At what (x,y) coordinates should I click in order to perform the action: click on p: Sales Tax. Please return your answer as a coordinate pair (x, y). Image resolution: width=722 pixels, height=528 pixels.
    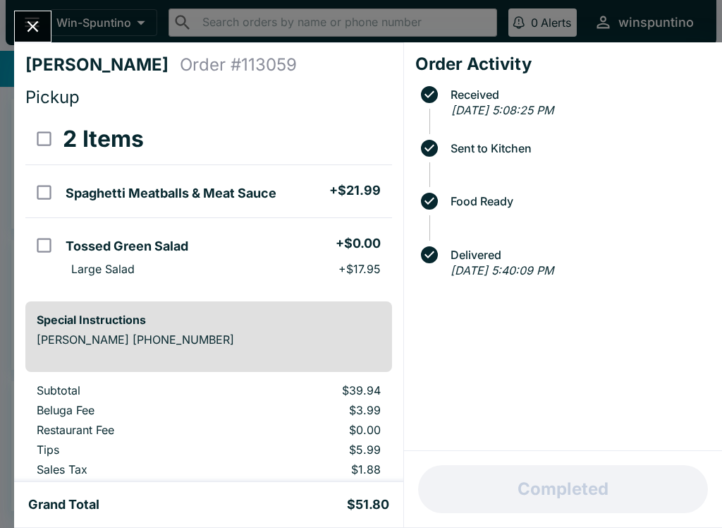
    Looking at the image, I should click on (128, 469).